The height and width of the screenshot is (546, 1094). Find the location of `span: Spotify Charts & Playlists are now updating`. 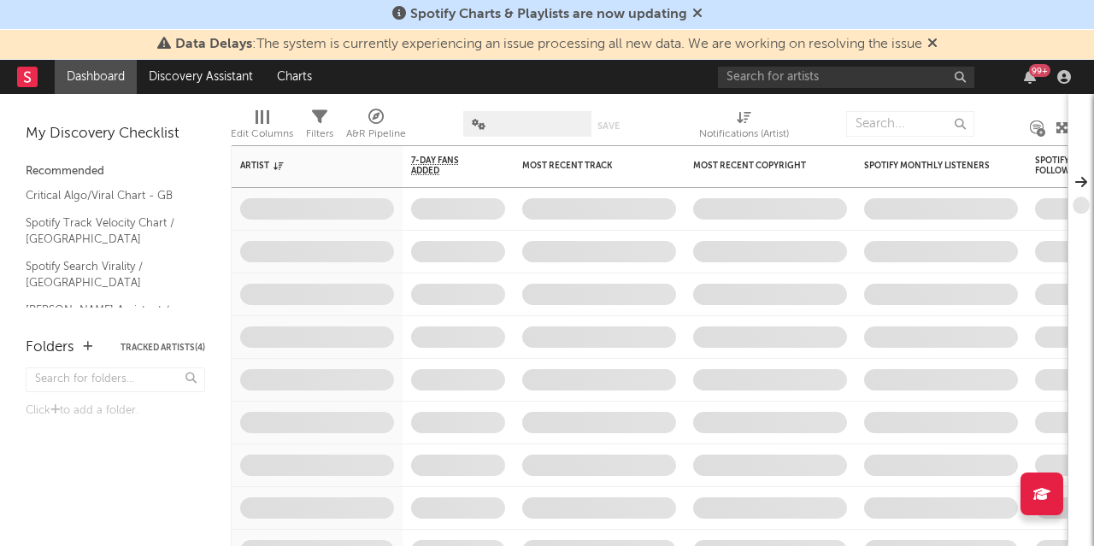

span: Spotify Charts & Playlists are now updating is located at coordinates (549, 15).